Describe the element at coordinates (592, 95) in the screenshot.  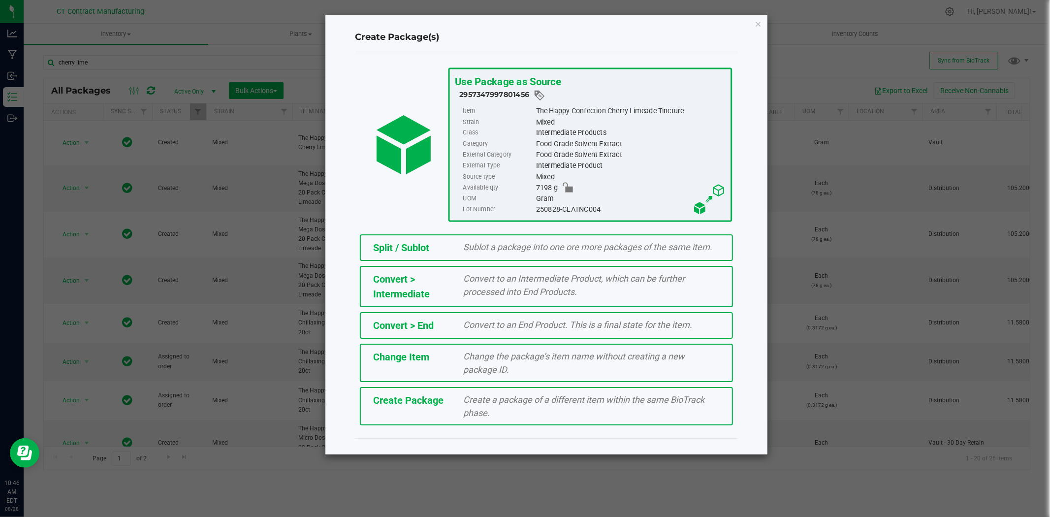
I see `div: 2957347997801456` at that location.